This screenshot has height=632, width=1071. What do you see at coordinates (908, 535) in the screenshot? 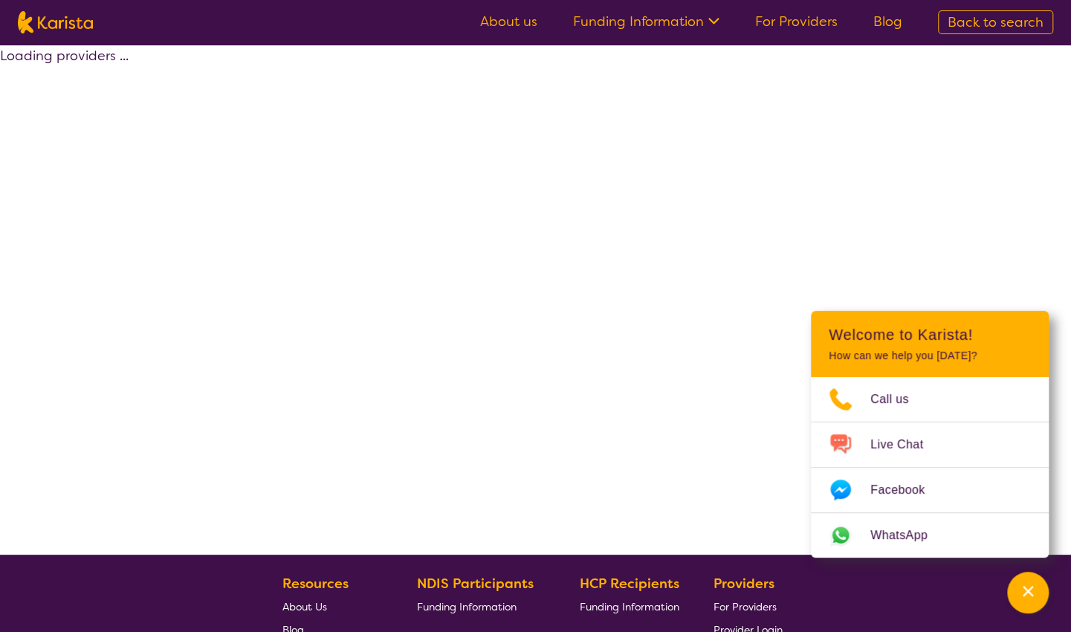
I see `span: WhatsApp` at bounding box center [908, 535].